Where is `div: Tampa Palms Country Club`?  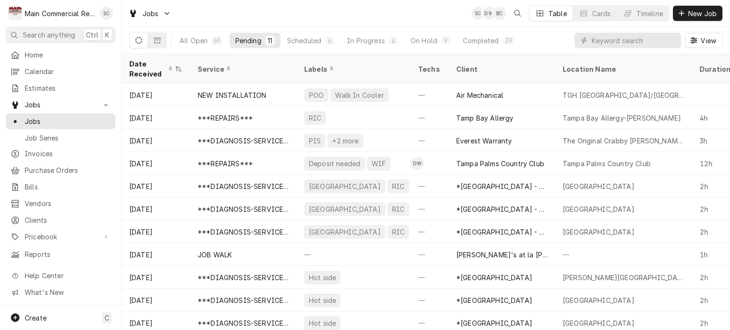 div: Tampa Palms Country Club is located at coordinates (606, 163).